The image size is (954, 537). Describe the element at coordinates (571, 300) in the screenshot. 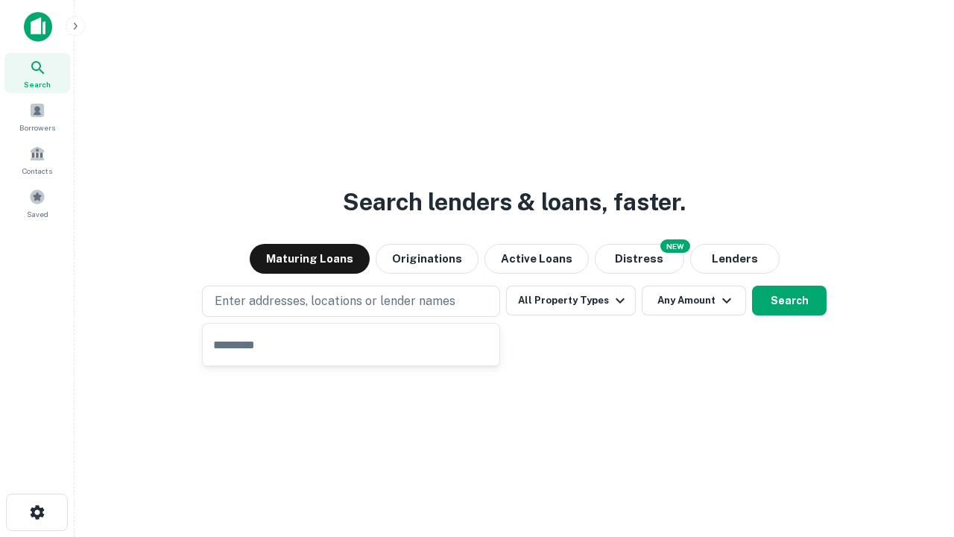

I see `button: All Property Types` at that location.